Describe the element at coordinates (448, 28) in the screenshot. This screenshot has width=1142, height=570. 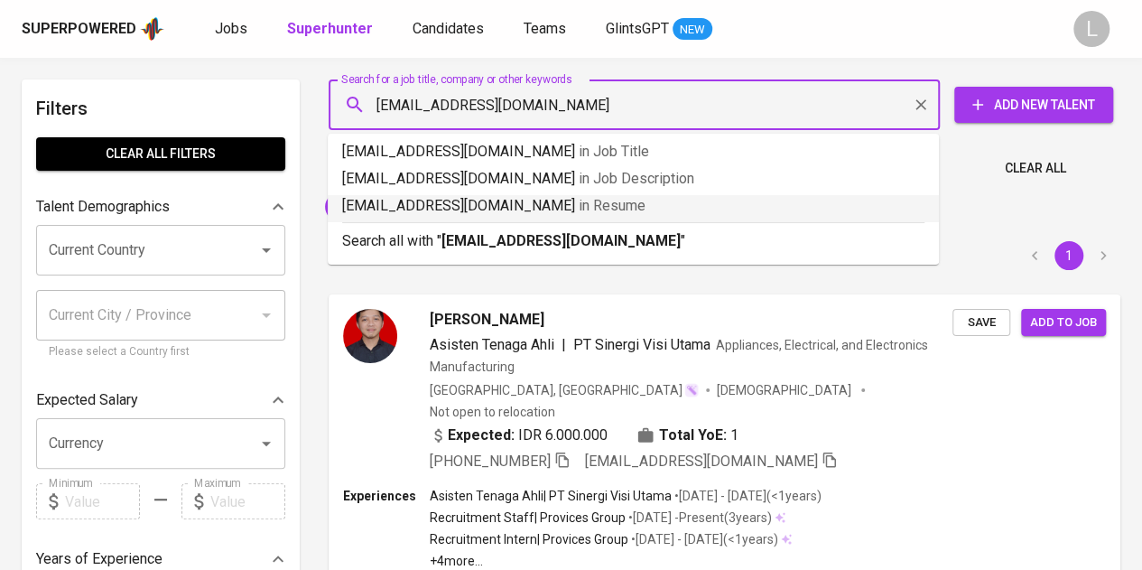
I see `span: Candidates` at that location.